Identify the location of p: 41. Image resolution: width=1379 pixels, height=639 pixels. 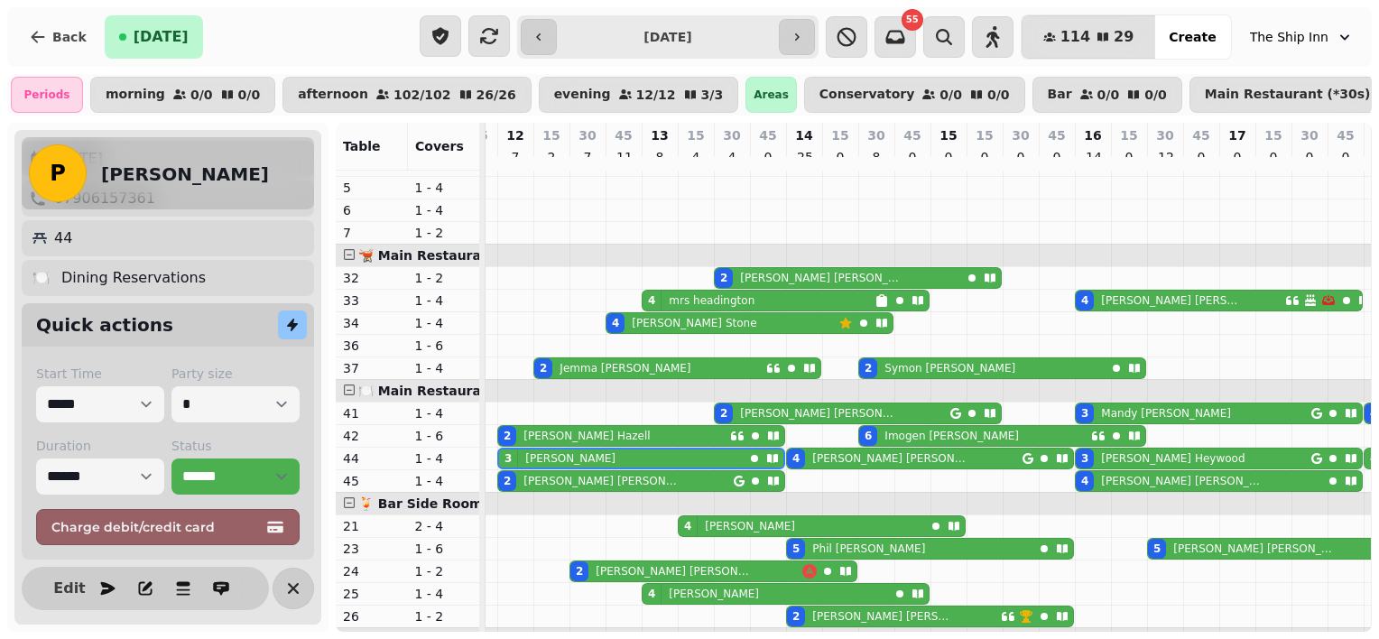
(372, 413).